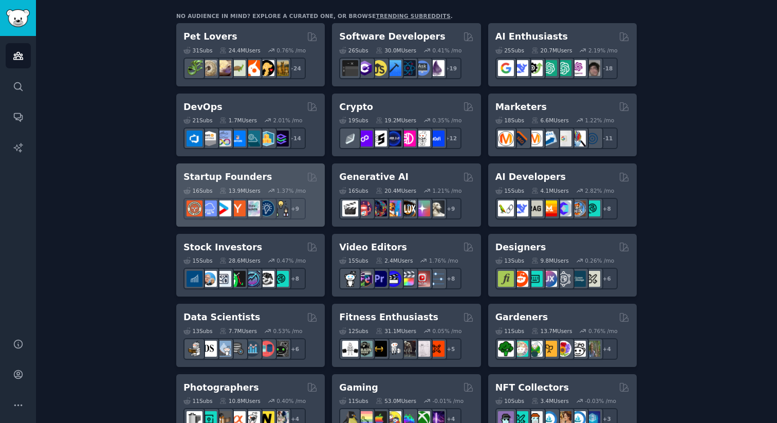  Describe the element at coordinates (252, 68) in the screenshot. I see `img: cockatiel` at that location.